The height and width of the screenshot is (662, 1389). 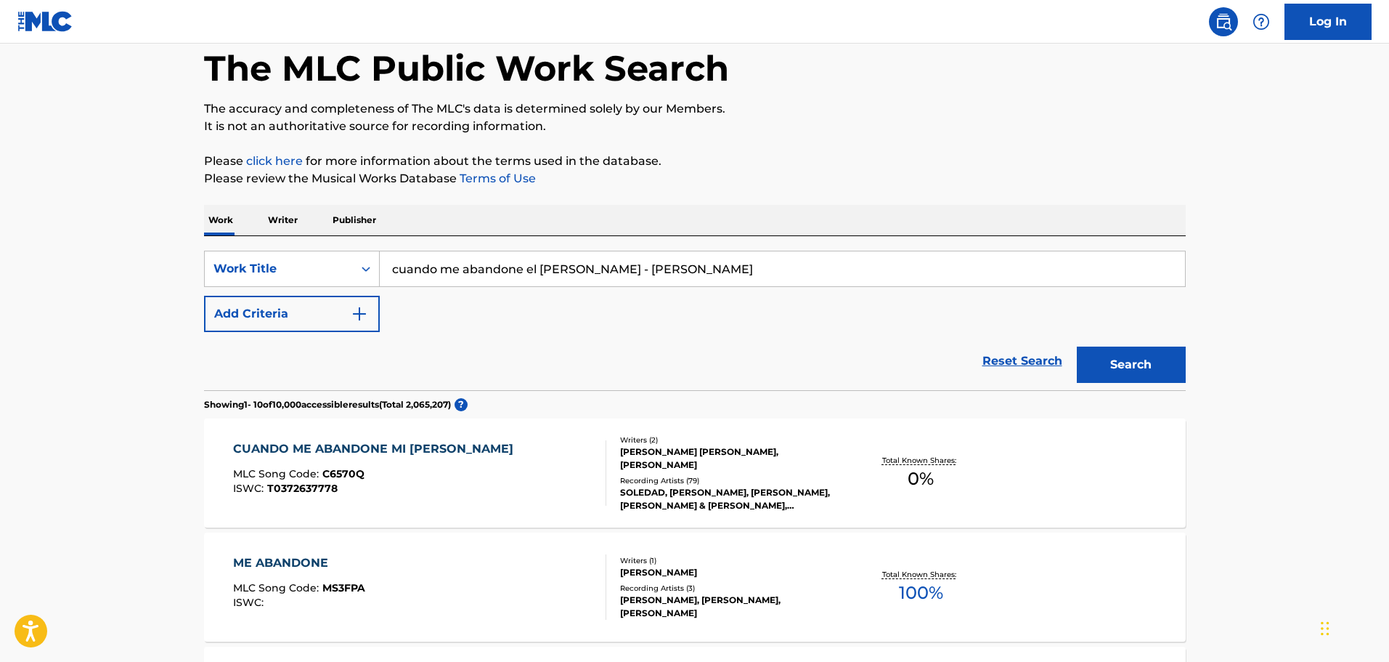 I want to click on div: ME ABANDONE, so click(x=299, y=563).